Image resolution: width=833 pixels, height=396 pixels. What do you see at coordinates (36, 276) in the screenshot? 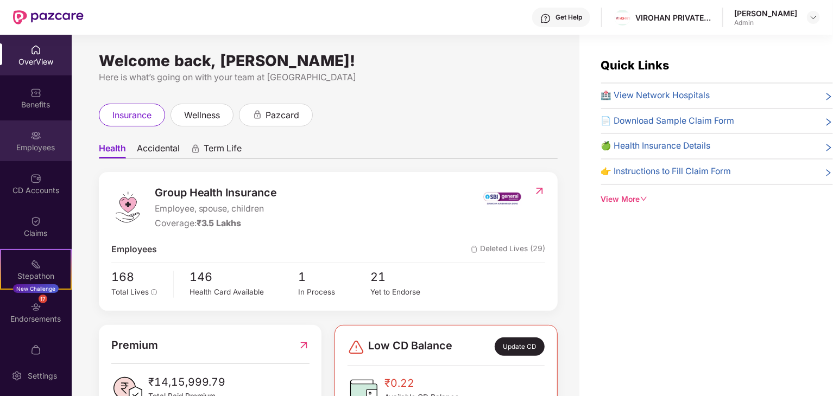
I see `div: Stepathon` at bounding box center [36, 276].